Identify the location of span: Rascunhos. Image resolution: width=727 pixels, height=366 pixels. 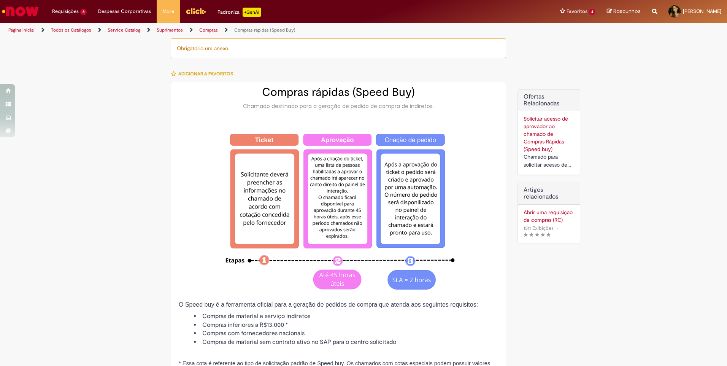
(627, 11).